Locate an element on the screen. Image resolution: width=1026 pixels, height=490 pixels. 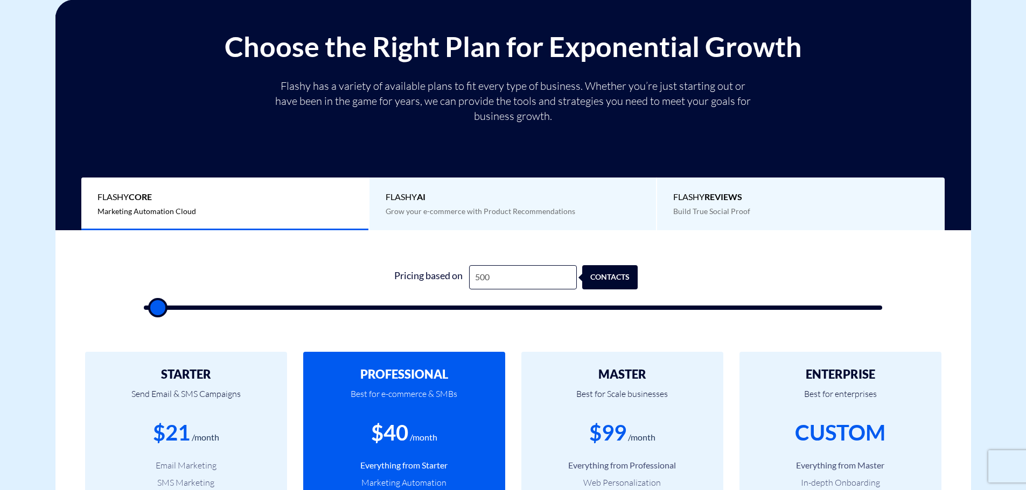
h2: MASTER is located at coordinates (622, 375).